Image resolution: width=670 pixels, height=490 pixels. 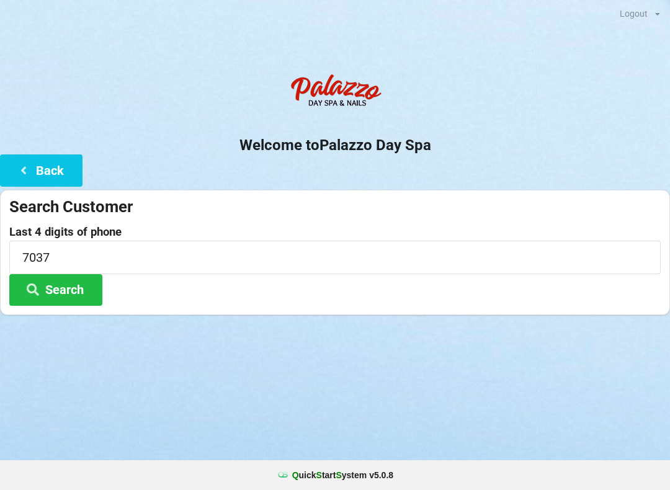 What do you see at coordinates (283, 475) in the screenshot?
I see `img: favicon.ico` at bounding box center [283, 475].